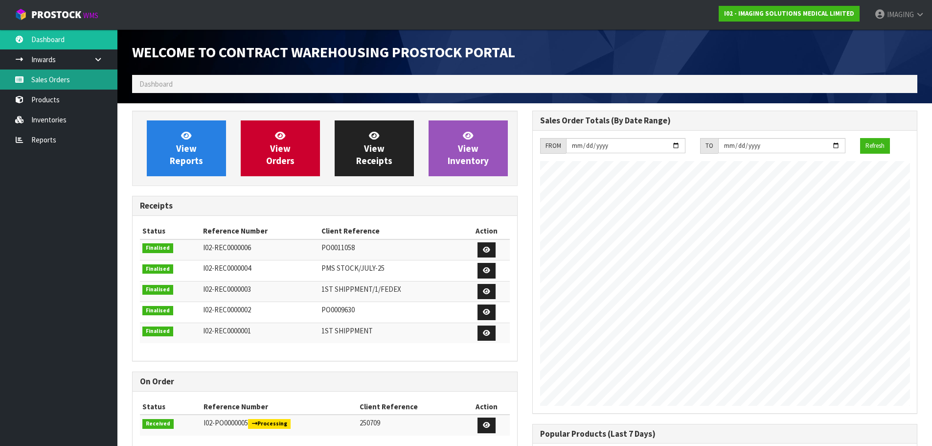  What do you see at coordinates (338, 309) in the screenshot?
I see `span: PO0009630` at bounding box center [338, 309].